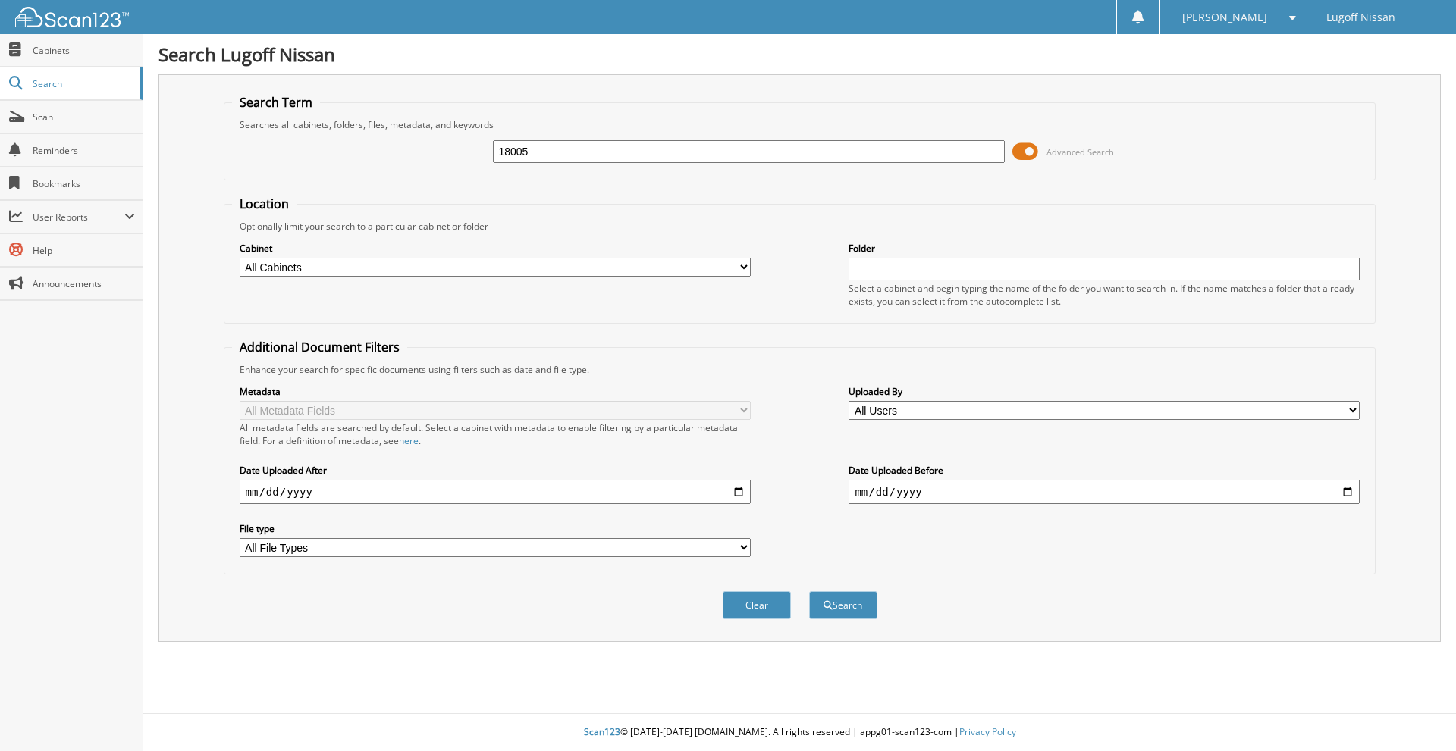 Image resolution: width=1456 pixels, height=751 pixels. I want to click on a: Privacy Policy, so click(987, 732).